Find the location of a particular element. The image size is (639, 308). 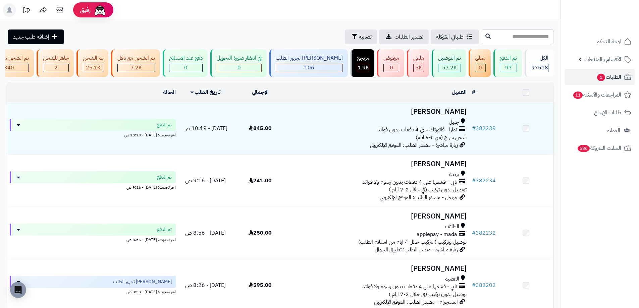

a: جاهز للشحن 2 is located at coordinates (55, 63).